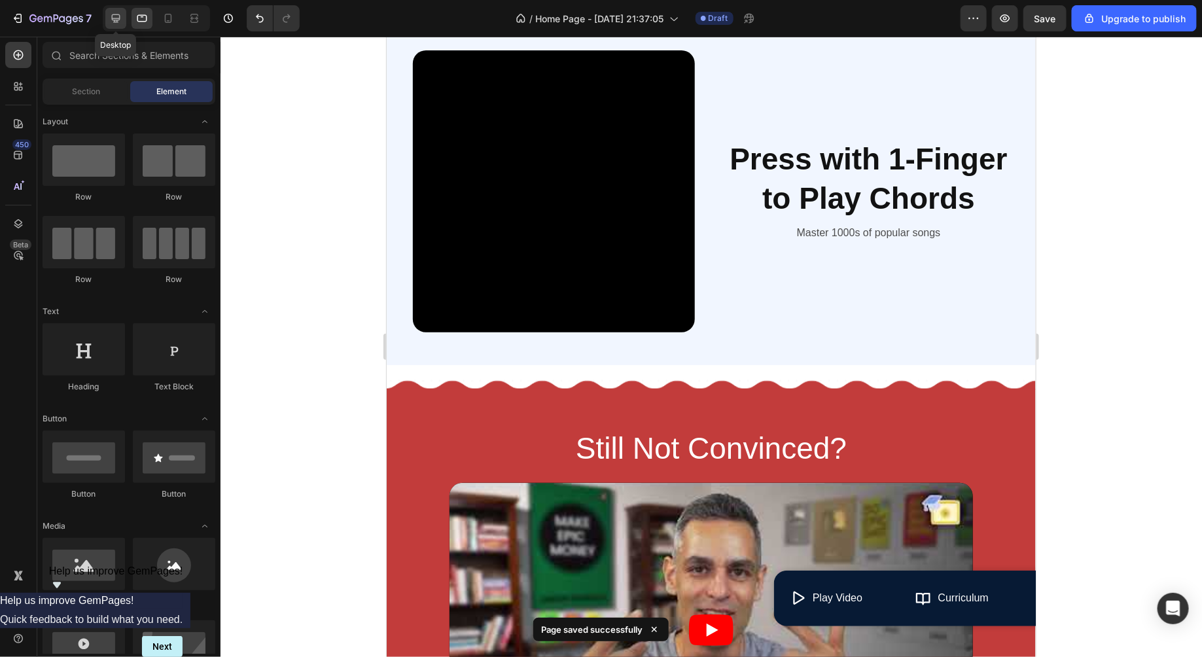 This screenshot has width=1202, height=657. I want to click on p: Play Video, so click(451, 561).